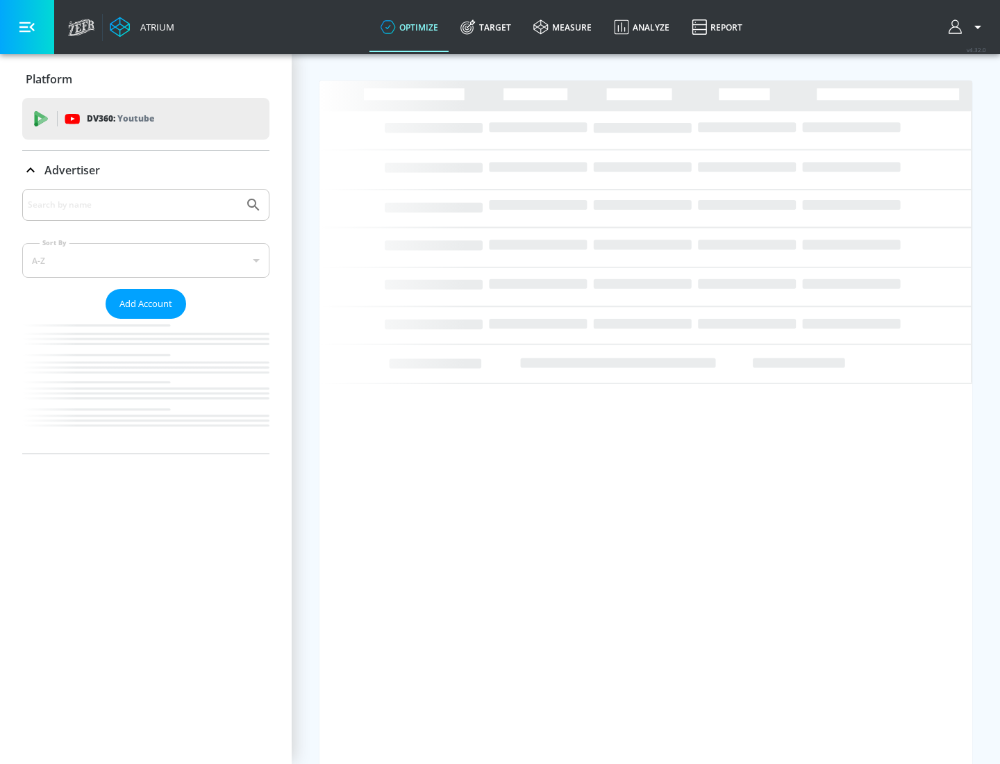 This screenshot has height=764, width=1000. I want to click on p: Youtube, so click(135, 118).